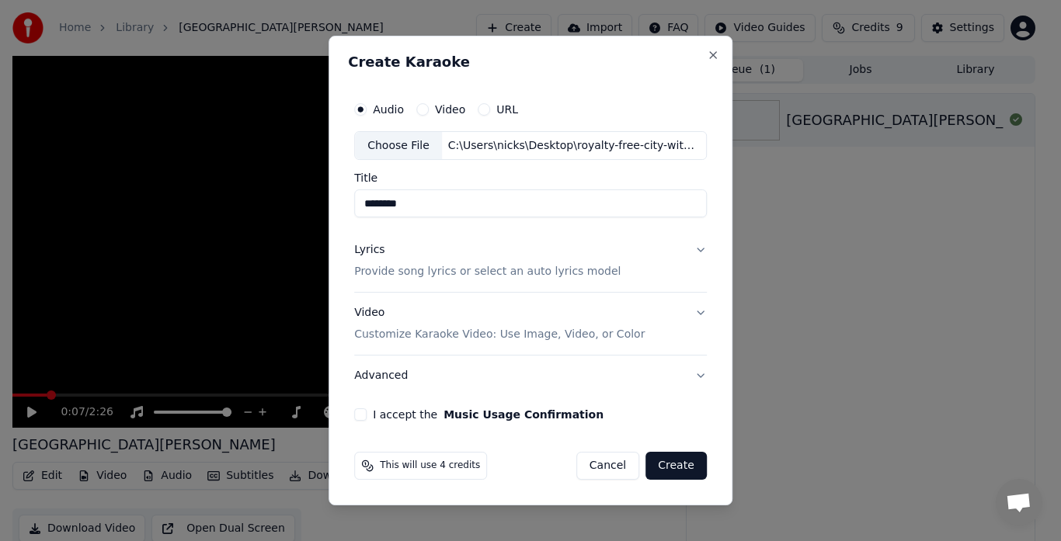  Describe the element at coordinates (530, 262) in the screenshot. I see `button: LyricsProvide song lyrics or select an auto lyrics model` at that location.